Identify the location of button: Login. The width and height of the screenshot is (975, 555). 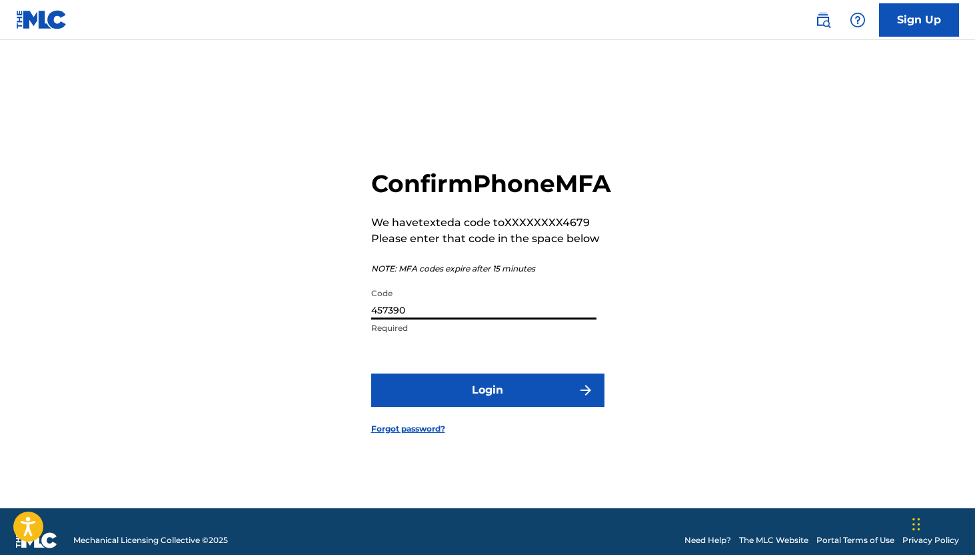
(488, 390).